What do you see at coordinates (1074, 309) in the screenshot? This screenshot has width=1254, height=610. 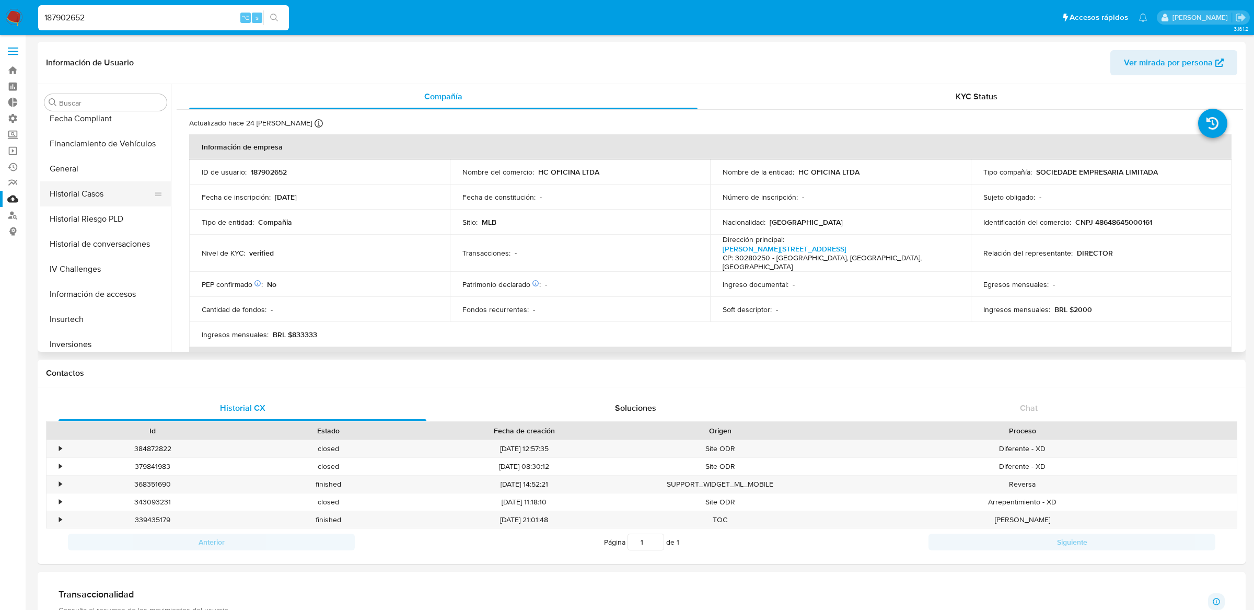 I see `p: BRL $2000` at bounding box center [1074, 309].